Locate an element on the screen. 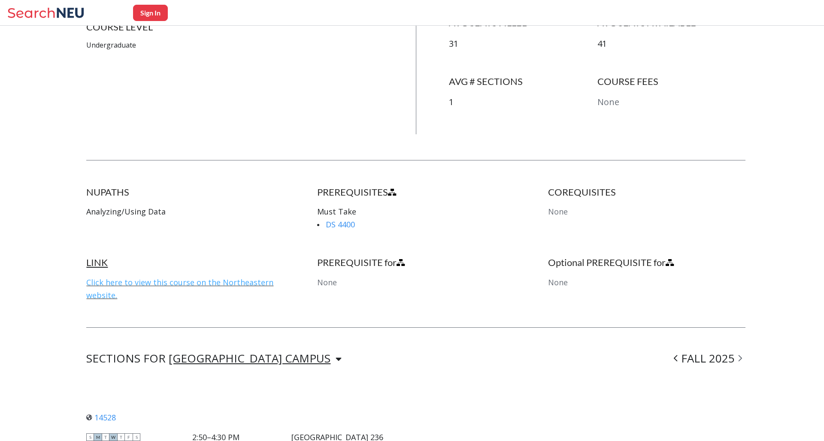 This screenshot has width=824, height=441. h4: COREQUISITES is located at coordinates (647, 192).